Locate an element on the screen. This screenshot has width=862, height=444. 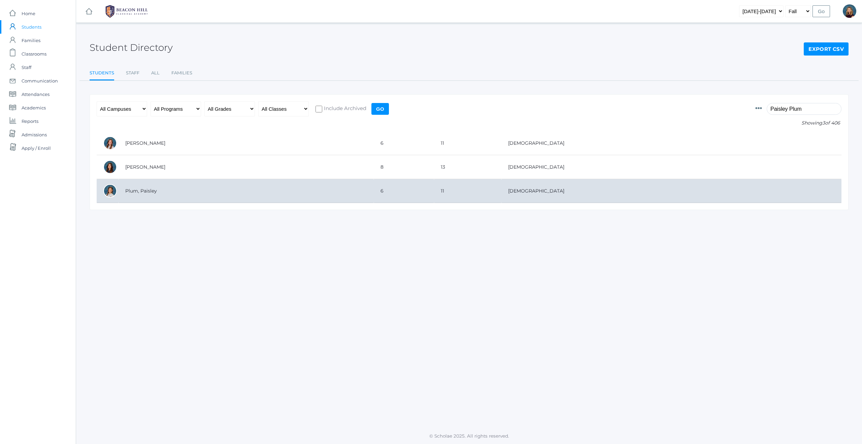
span: Reports is located at coordinates (30, 121).